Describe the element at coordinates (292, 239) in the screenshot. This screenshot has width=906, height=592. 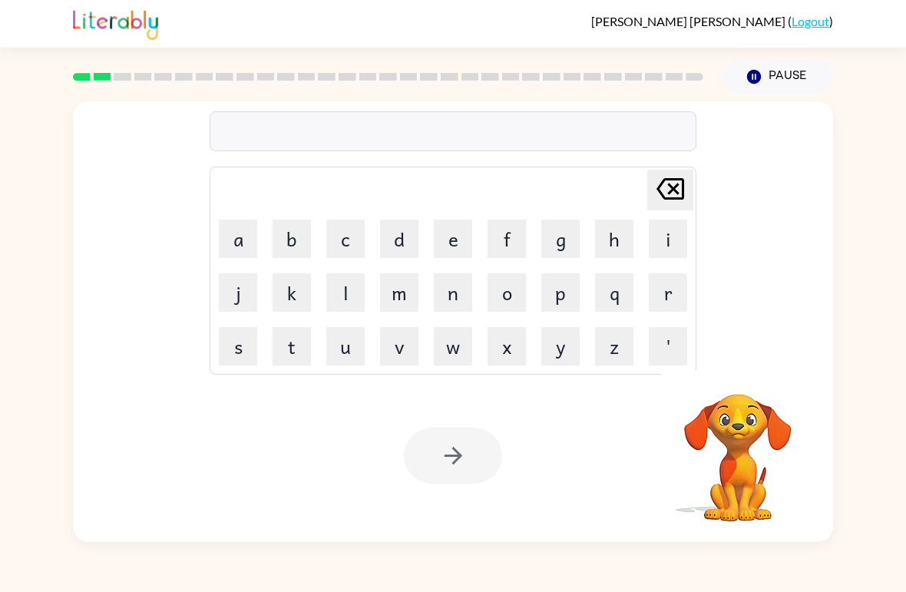
I see `button: b` at that location.